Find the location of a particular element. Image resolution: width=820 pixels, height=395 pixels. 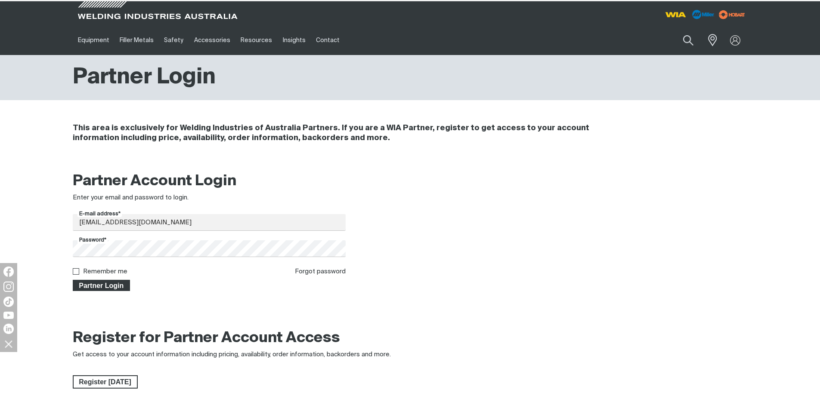

img: Facebook is located at coordinates (9, 272).